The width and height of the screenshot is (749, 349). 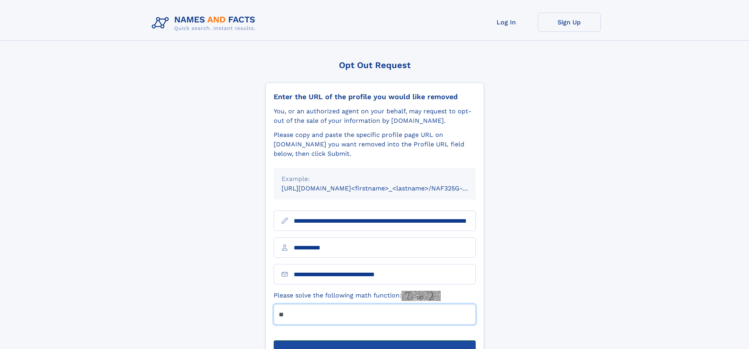 I want to click on a: Log In, so click(x=507, y=22).